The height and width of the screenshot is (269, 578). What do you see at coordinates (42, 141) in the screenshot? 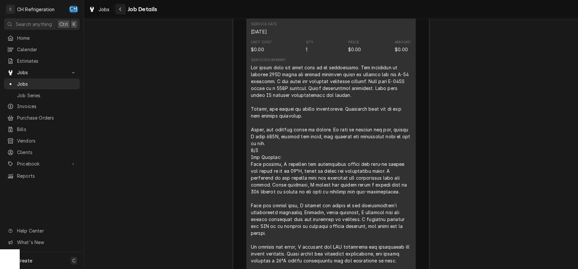
I see `a: Vendors` at bounding box center [42, 141].